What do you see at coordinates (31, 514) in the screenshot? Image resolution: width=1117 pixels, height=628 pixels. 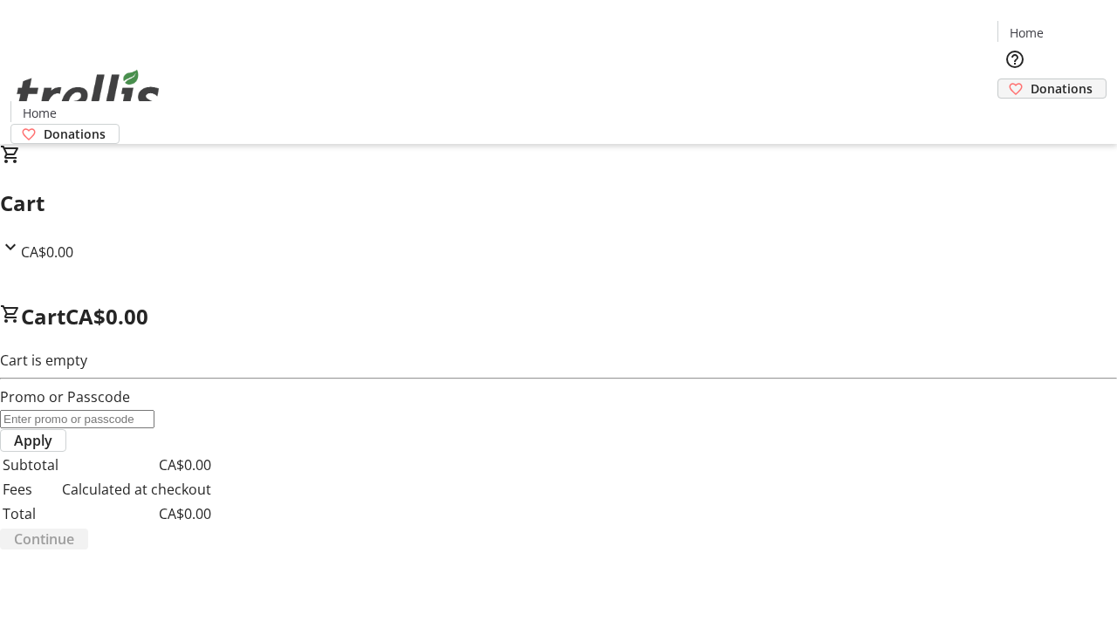 I see `td: Total` at bounding box center [31, 514].